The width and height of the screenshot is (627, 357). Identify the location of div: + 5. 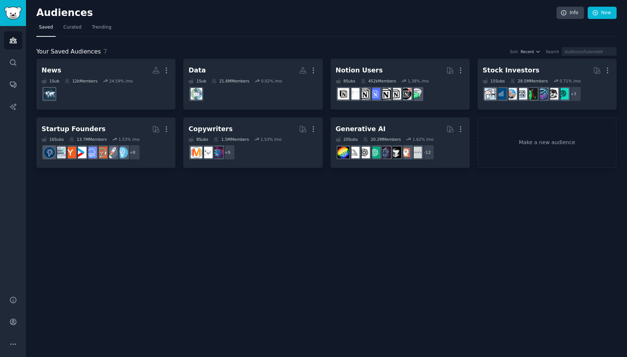
(228, 152).